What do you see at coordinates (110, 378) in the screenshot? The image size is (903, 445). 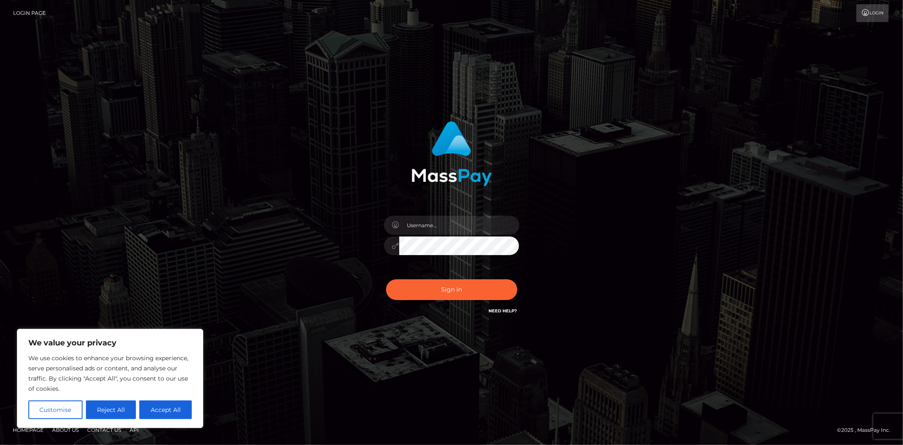 I see `div: We value your privacy` at bounding box center [110, 378].